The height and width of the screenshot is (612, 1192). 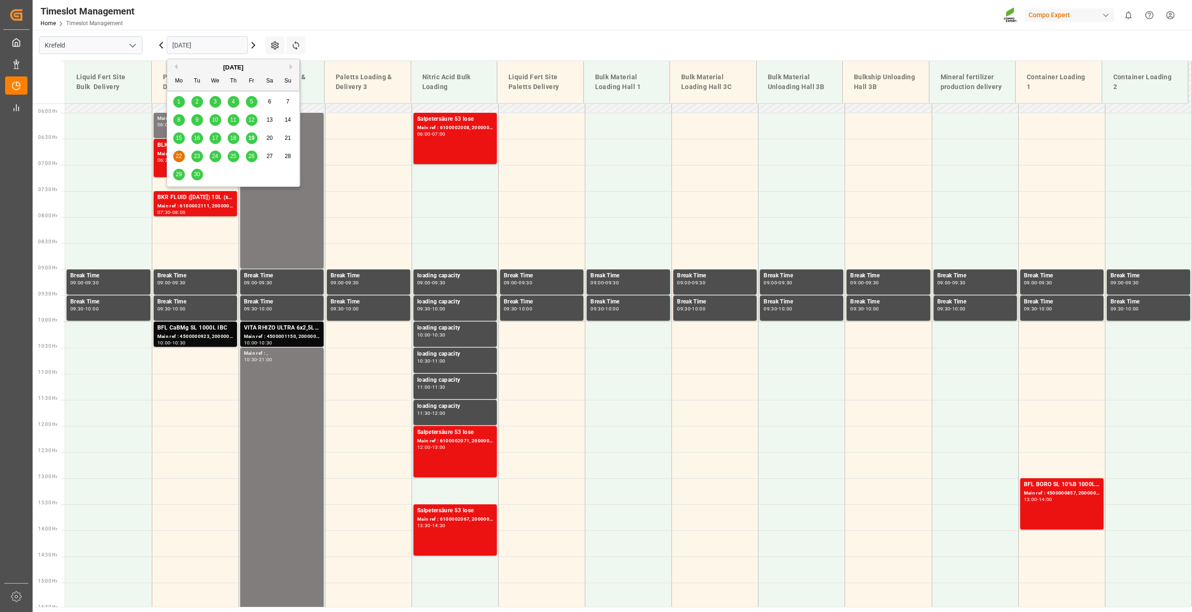 What do you see at coordinates (288, 102) in the screenshot?
I see `div: Choose Sunday, September 7th, 2025` at bounding box center [288, 102].